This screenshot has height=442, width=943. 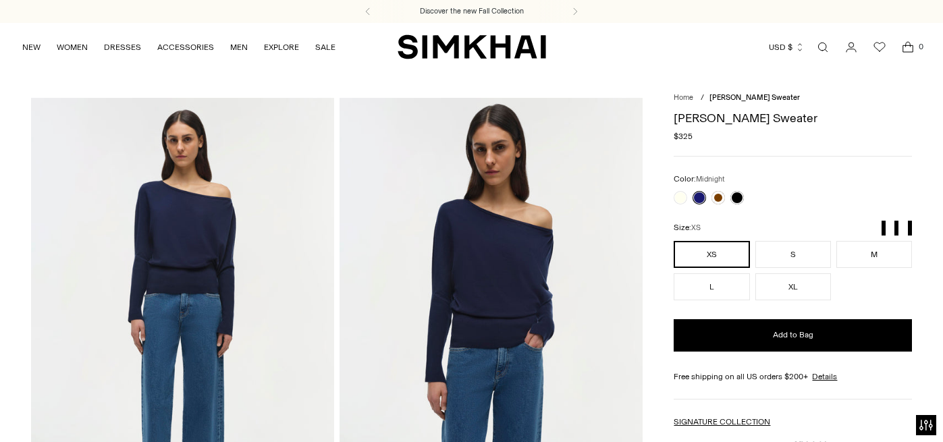 I want to click on a: NEW, so click(x=31, y=47).